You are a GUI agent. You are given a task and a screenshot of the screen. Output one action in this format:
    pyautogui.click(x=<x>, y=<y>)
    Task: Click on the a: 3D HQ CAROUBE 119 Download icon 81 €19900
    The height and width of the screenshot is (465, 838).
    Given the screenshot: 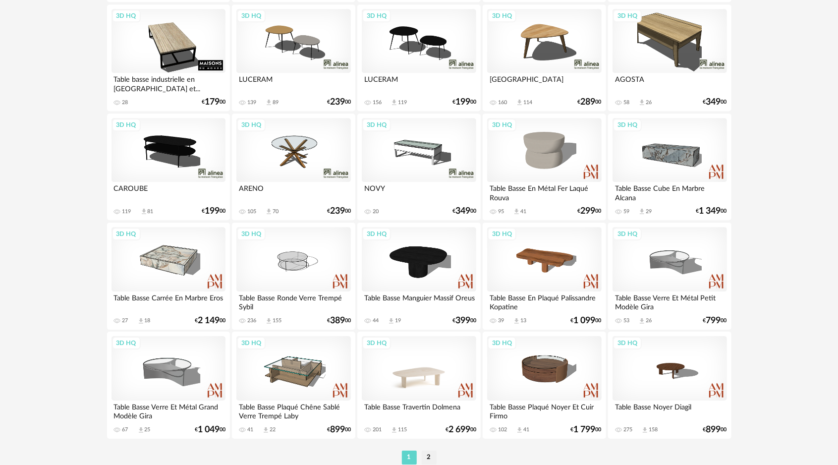 What is the action you would take?
    pyautogui.click(x=169, y=167)
    